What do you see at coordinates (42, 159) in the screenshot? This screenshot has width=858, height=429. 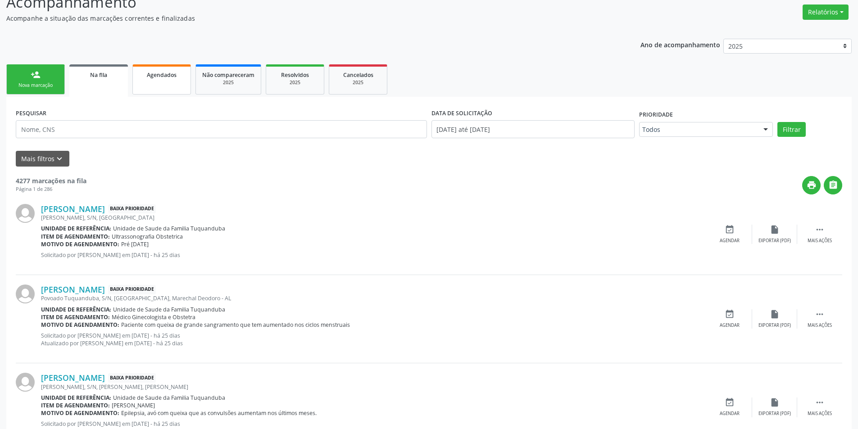 I see `button: Mais filtroskeyboard_arrow_down` at bounding box center [42, 159].